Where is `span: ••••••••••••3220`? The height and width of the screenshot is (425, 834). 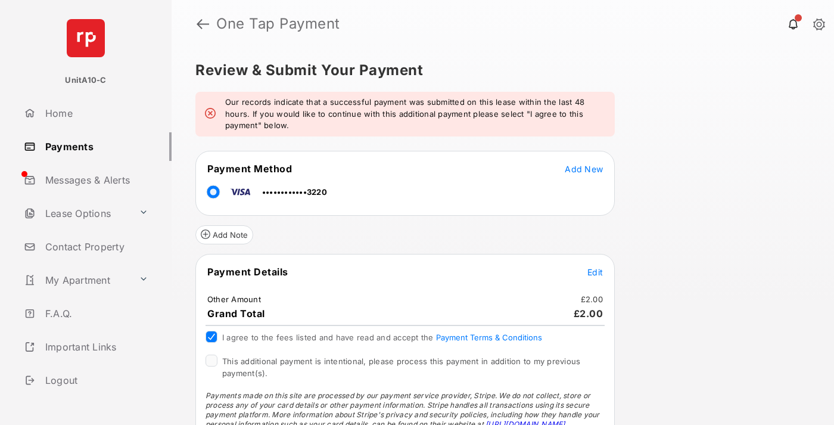
span: ••••••••••••3220 is located at coordinates (294, 192).